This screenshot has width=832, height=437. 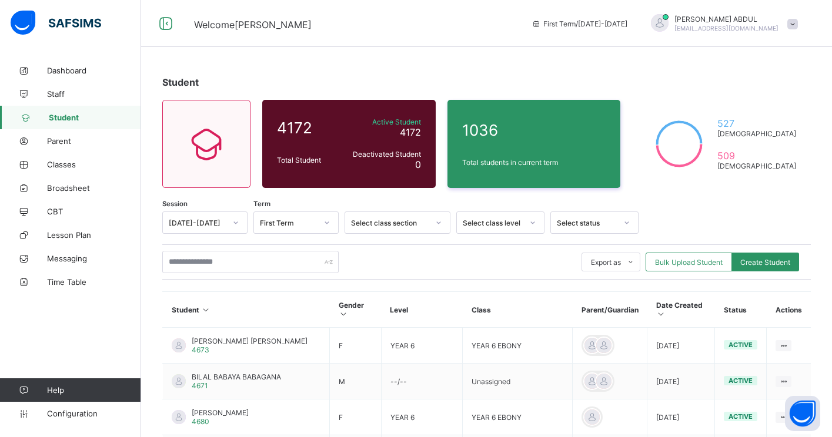 What do you see at coordinates (788, 310) in the screenshot?
I see `th: Actions` at bounding box center [788, 310].